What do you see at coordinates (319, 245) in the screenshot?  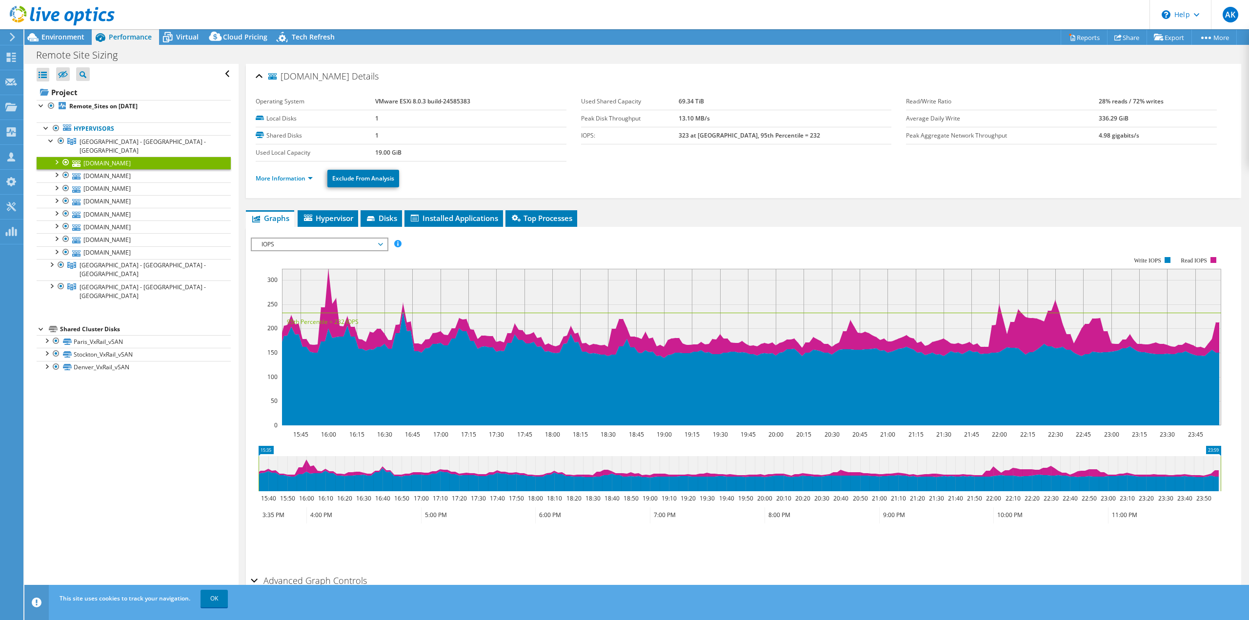 I see `span: IOPS` at bounding box center [319, 245].